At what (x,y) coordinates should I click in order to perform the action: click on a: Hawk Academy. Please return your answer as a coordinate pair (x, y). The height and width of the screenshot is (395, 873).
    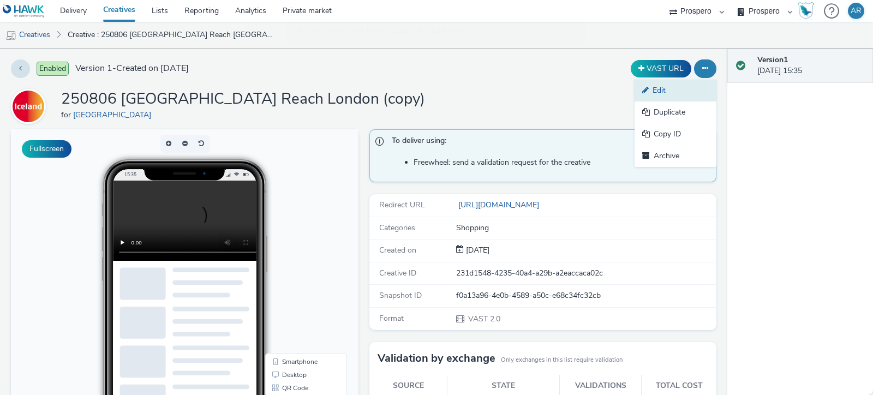
    Looking at the image, I should click on (808, 11).